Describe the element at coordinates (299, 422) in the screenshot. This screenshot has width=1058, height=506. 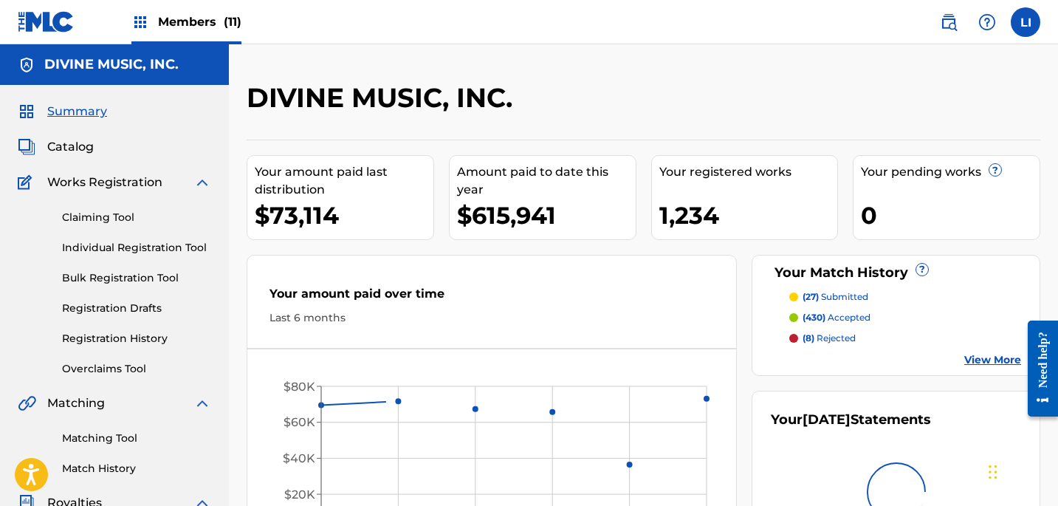
I see `tspan: $60K` at that location.